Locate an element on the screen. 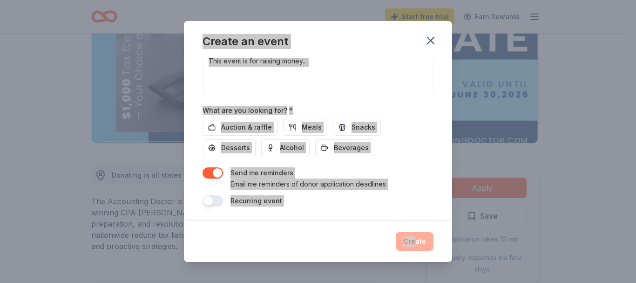 Image resolution: width=636 pixels, height=283 pixels. div: Create an event is located at coordinates (245, 41).